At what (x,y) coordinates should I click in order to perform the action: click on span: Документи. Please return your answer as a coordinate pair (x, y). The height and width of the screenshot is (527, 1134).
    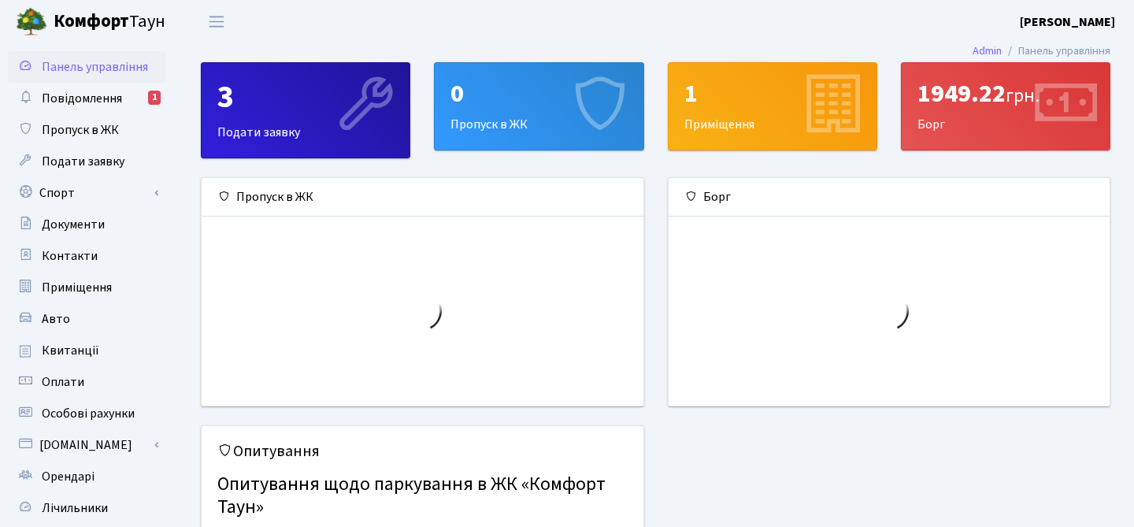
    Looking at the image, I should click on (73, 225).